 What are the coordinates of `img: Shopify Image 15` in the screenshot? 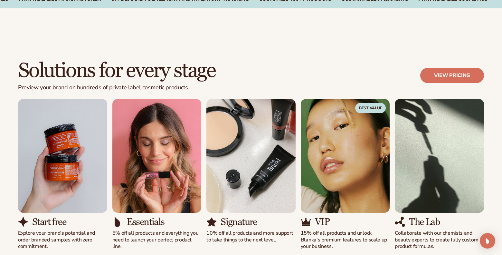 It's located at (439, 156).